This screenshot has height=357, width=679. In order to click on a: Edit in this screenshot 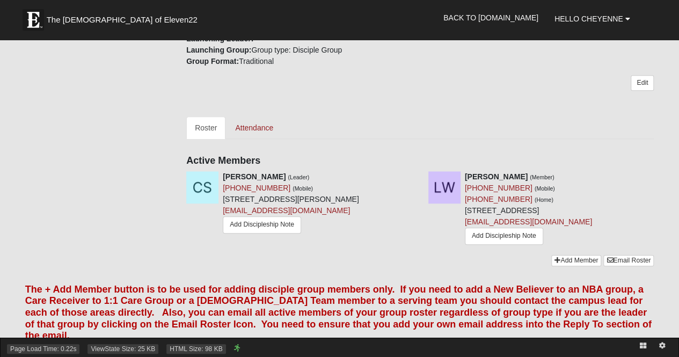, I will do `click(642, 83)`.